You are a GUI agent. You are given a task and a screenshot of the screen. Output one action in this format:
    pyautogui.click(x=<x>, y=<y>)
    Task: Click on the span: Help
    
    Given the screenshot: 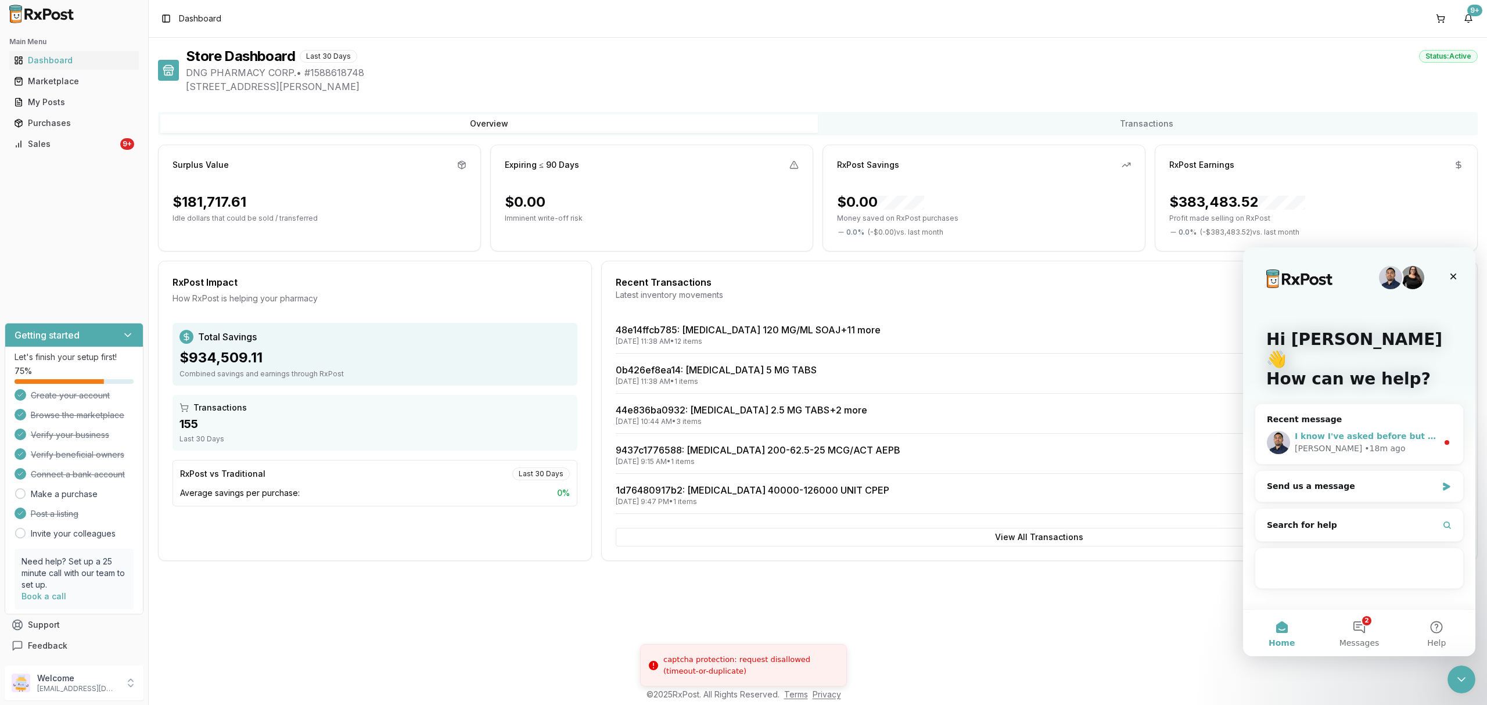 What is the action you would take?
    pyautogui.click(x=193, y=395)
    